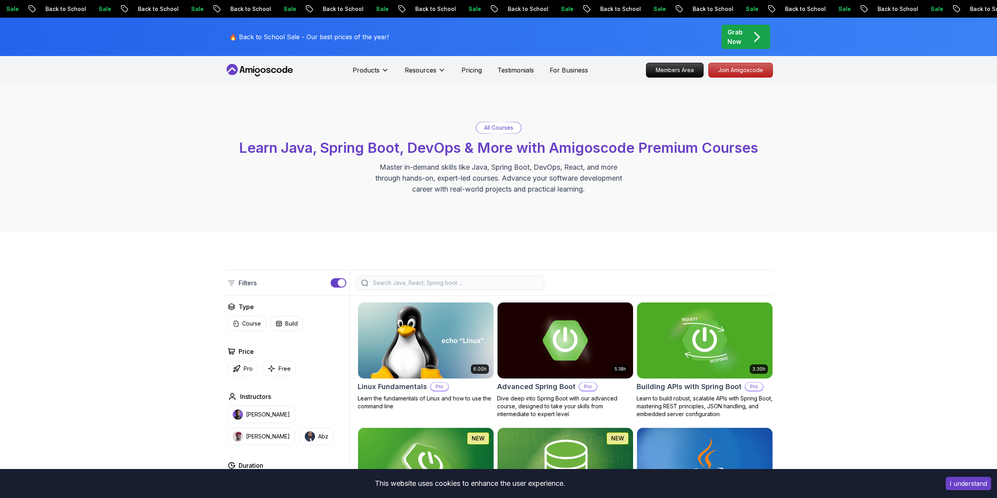 This screenshot has width=997, height=498. Describe the element at coordinates (255, 396) in the screenshot. I see `h2: Instructors` at that location.